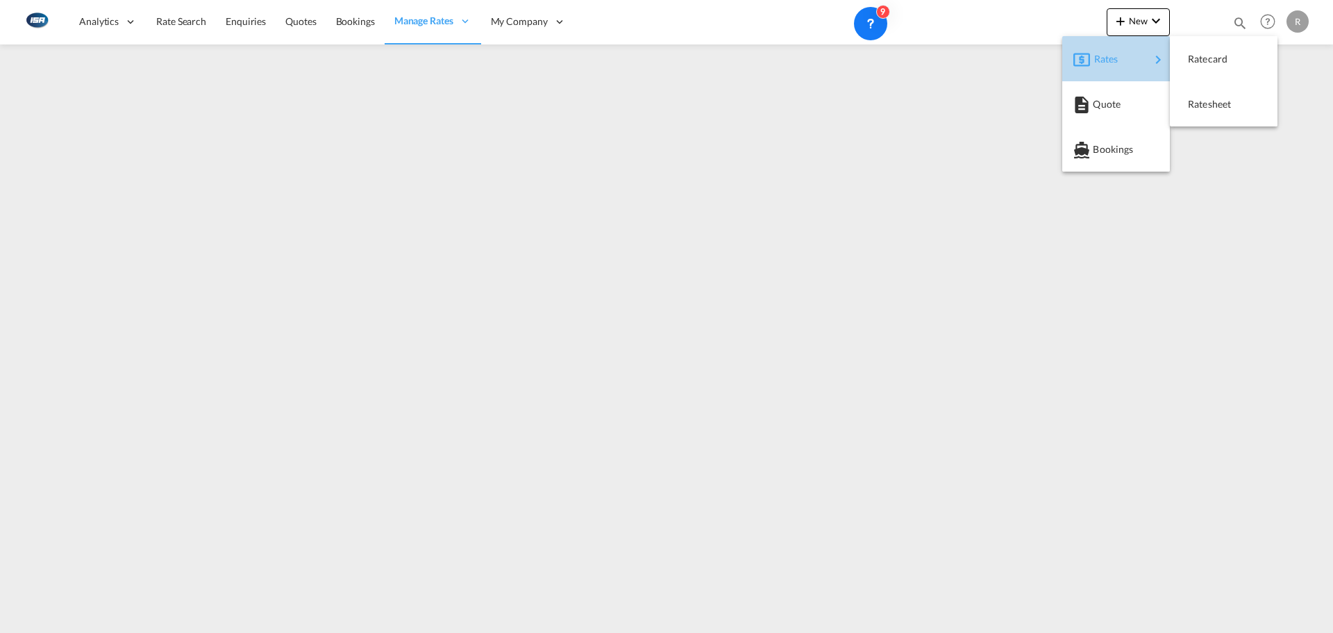  Describe the element at coordinates (1101, 104) in the screenshot. I see `span: Quote` at that location.